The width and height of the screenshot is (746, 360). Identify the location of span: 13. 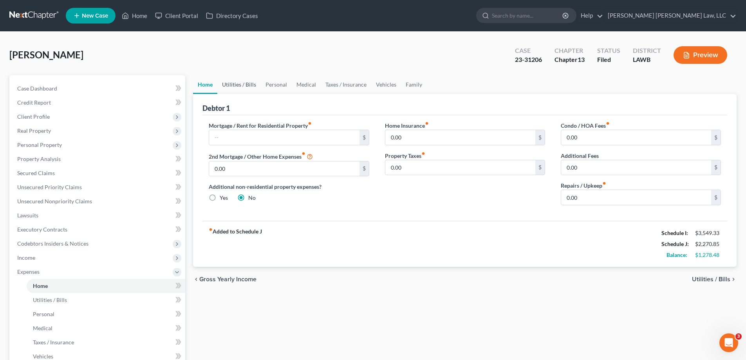
(581, 59).